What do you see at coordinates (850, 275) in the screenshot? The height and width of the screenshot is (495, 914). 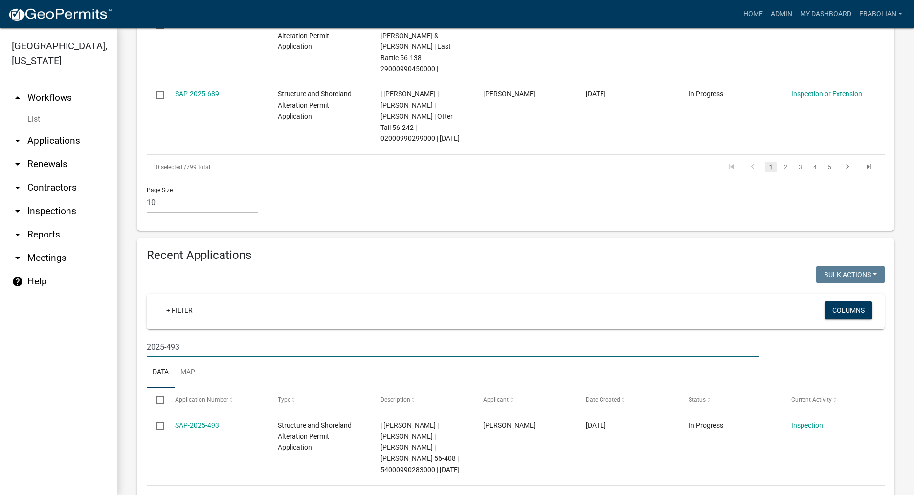 I see `button: Bulk Actions` at bounding box center [850, 275].